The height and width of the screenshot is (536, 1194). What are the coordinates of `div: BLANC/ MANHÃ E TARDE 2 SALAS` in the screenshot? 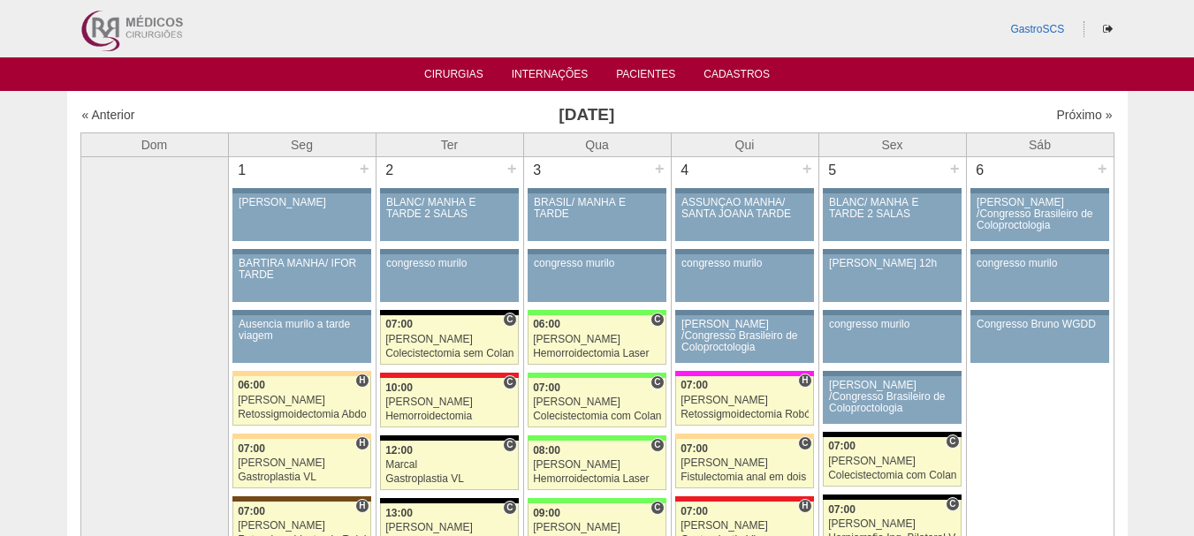 It's located at (449, 208).